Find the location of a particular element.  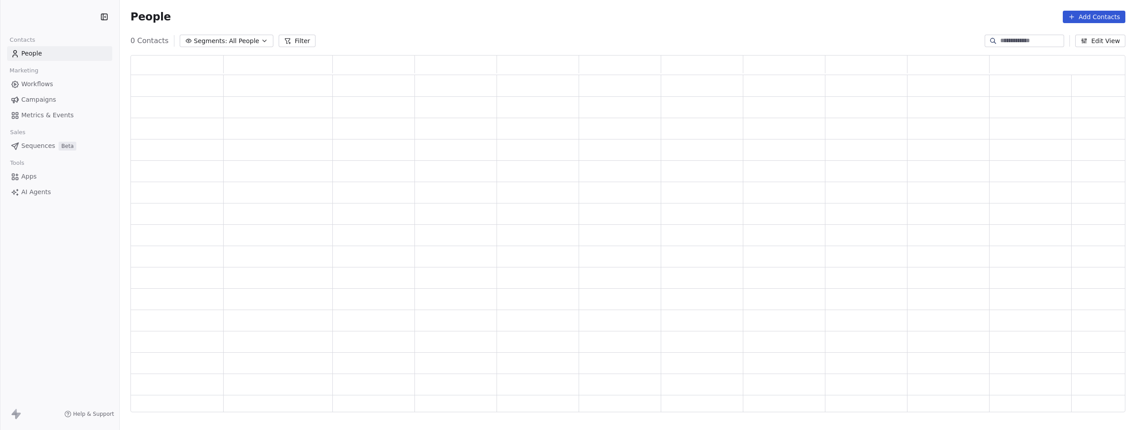

span: Apps is located at coordinates (29, 176).